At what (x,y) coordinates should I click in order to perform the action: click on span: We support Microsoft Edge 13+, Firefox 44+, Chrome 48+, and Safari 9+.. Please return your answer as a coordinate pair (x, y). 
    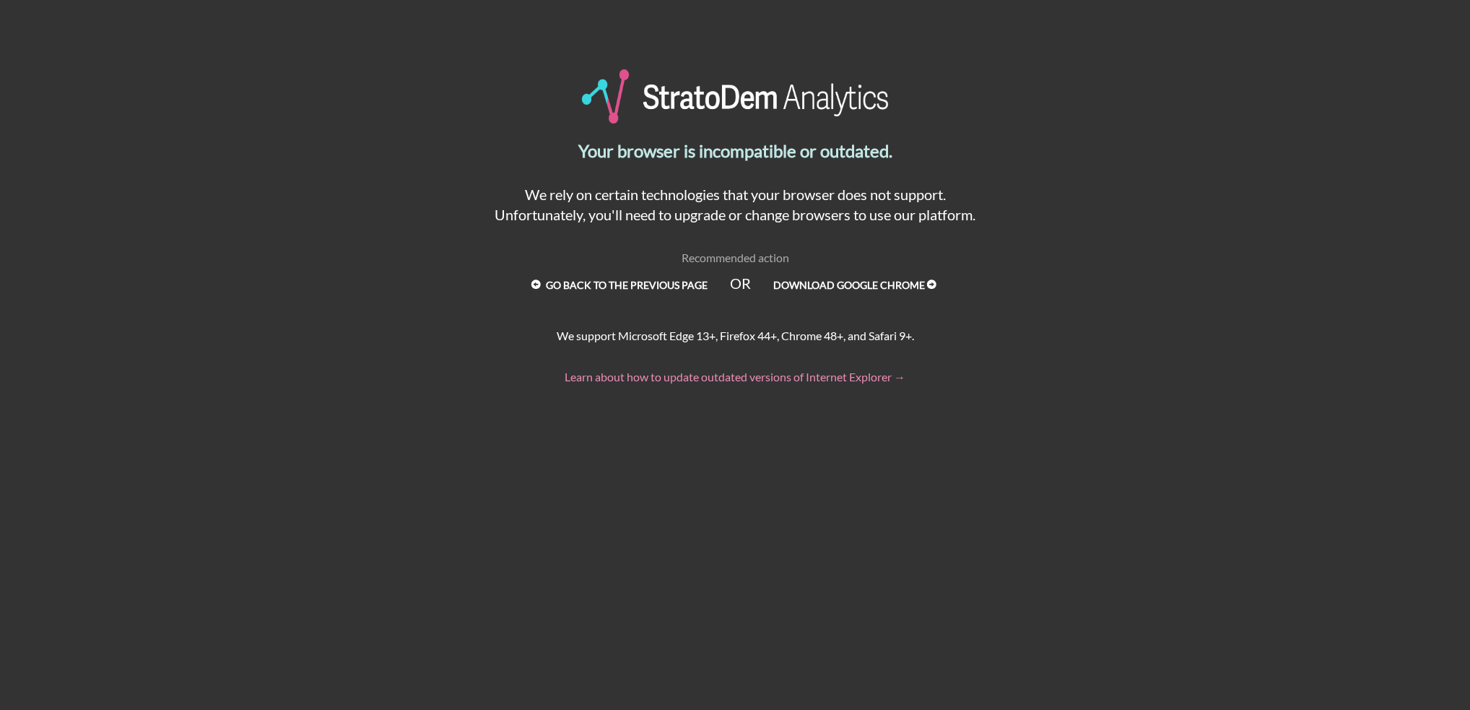
    Looking at the image, I should click on (735, 335).